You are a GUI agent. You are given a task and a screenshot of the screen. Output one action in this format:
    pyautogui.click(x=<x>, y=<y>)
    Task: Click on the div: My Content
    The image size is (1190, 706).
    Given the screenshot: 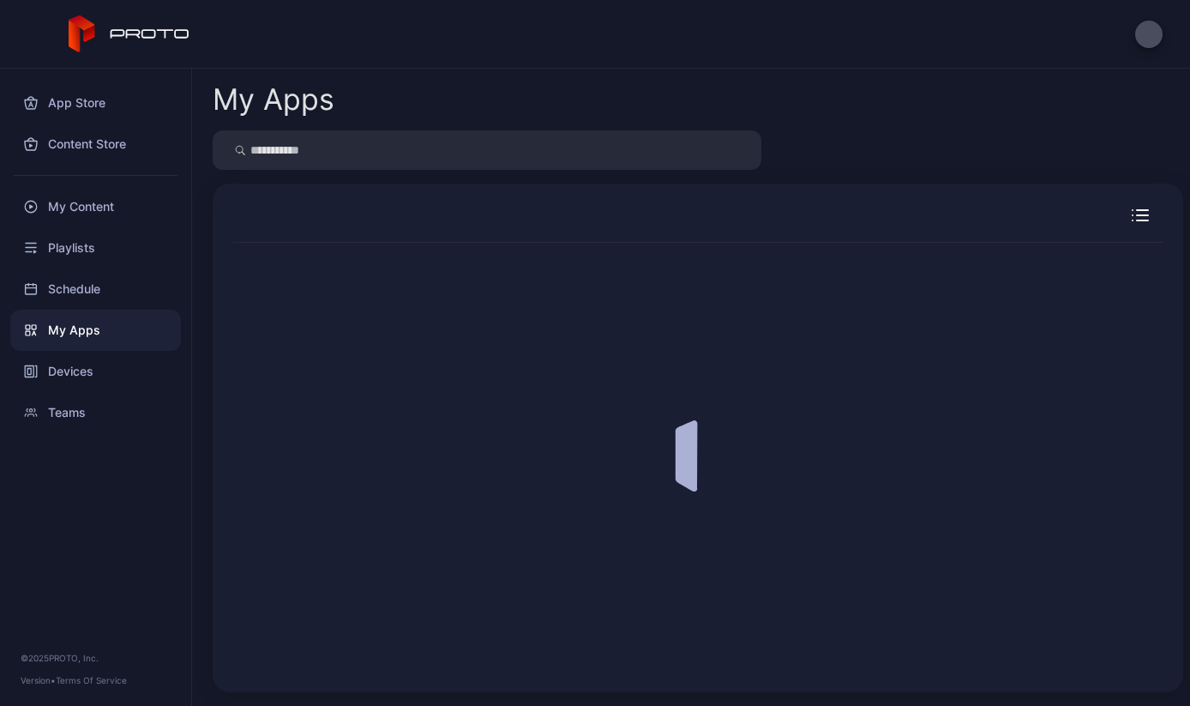 What is the action you would take?
    pyautogui.click(x=95, y=207)
    